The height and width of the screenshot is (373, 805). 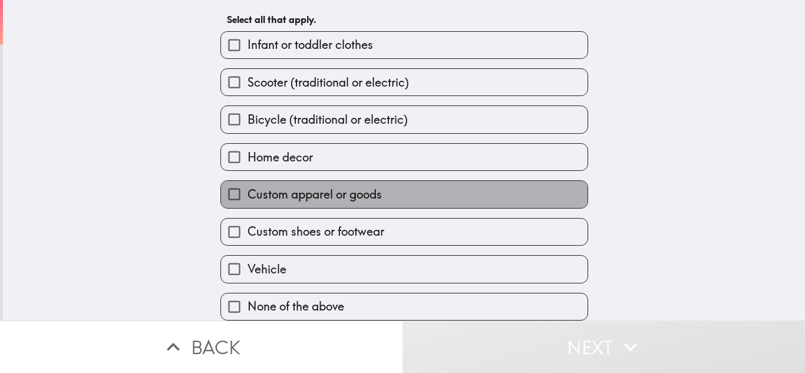 What do you see at coordinates (315, 194) in the screenshot?
I see `span: Custom apparel or goods` at bounding box center [315, 194].